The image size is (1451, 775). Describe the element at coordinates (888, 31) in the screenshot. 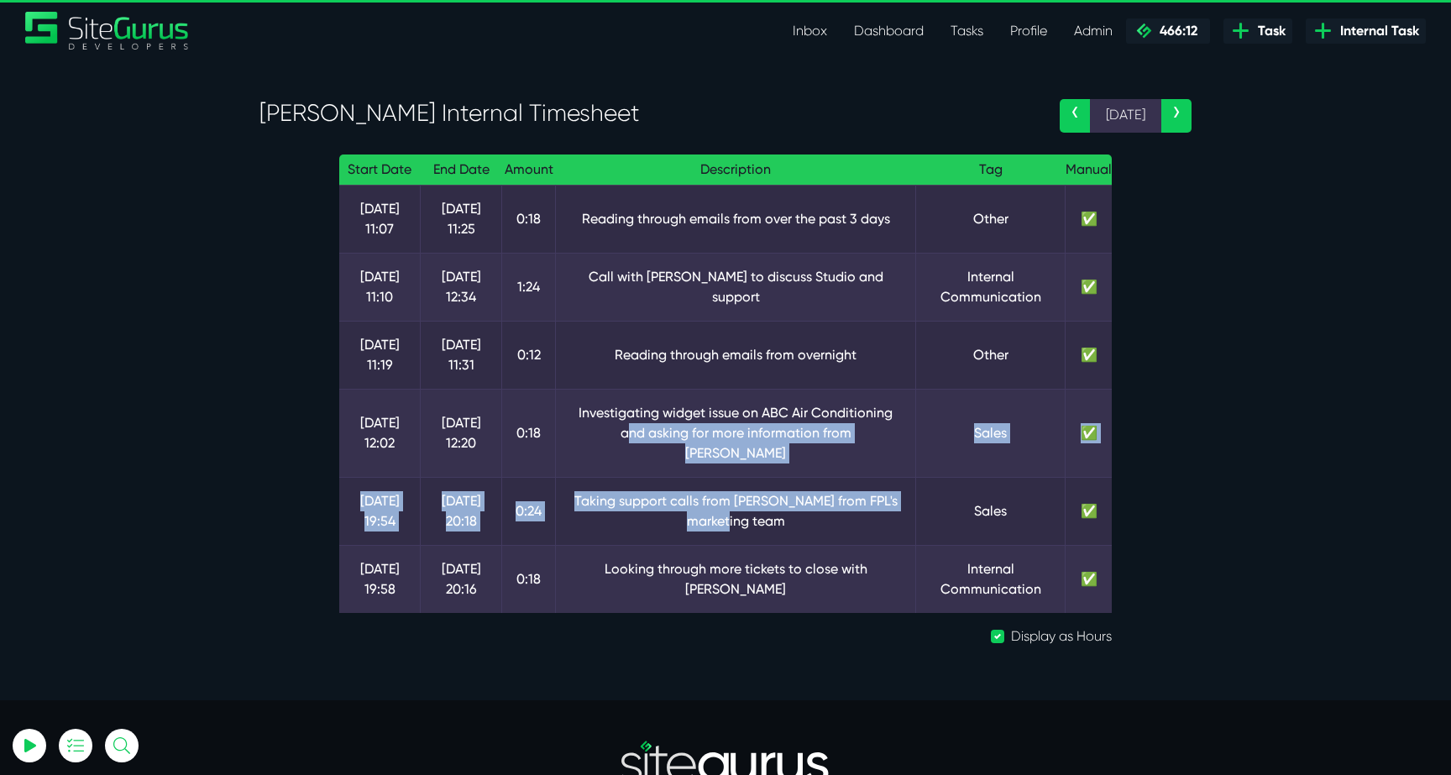

I see `a: Dashboard` at that location.